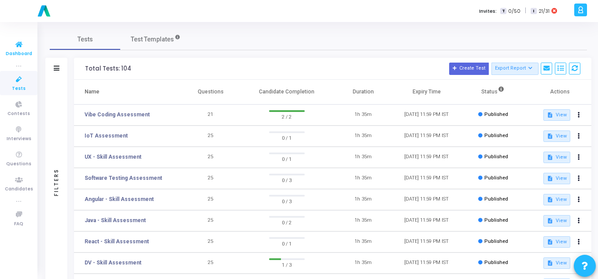 The height and width of the screenshot is (279, 598). Describe the element at coordinates (210, 92) in the screenshot. I see `th: Questions` at that location.